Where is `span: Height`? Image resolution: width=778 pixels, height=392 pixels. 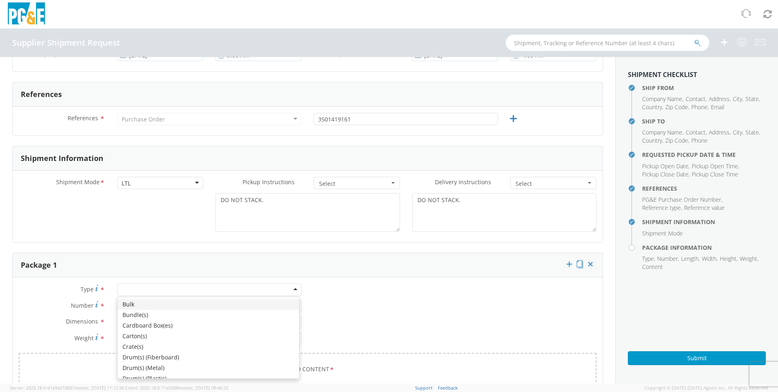 span: Height is located at coordinates (728, 258).